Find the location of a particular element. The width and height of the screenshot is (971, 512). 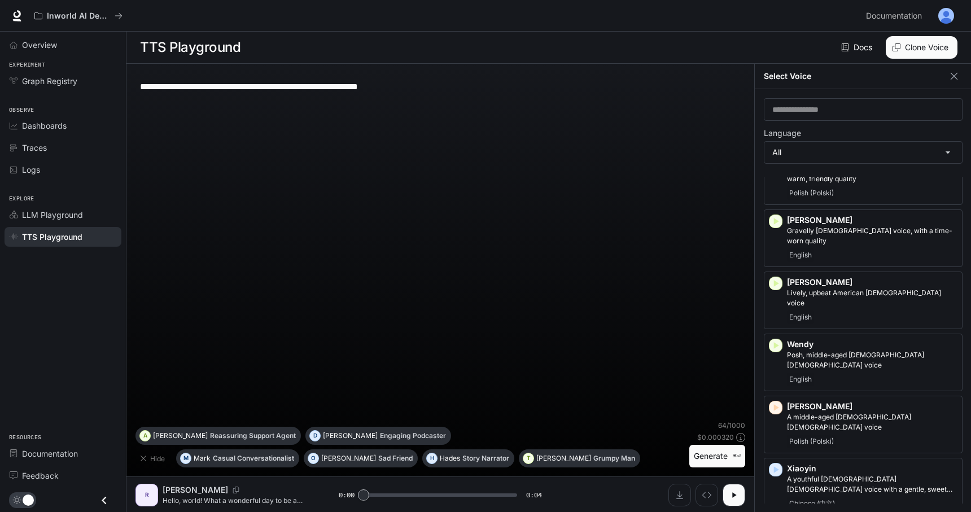

p: Hello, world! What a wonderful day to be a text-to-speech model! is located at coordinates (237, 500).